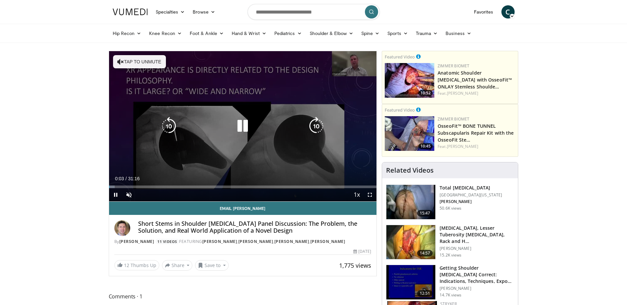 Image resolution: width=627 pixels, height=305 pixels. Describe the element at coordinates (206, 33) in the screenshot. I see `a: Foot & Ankle` at that location.